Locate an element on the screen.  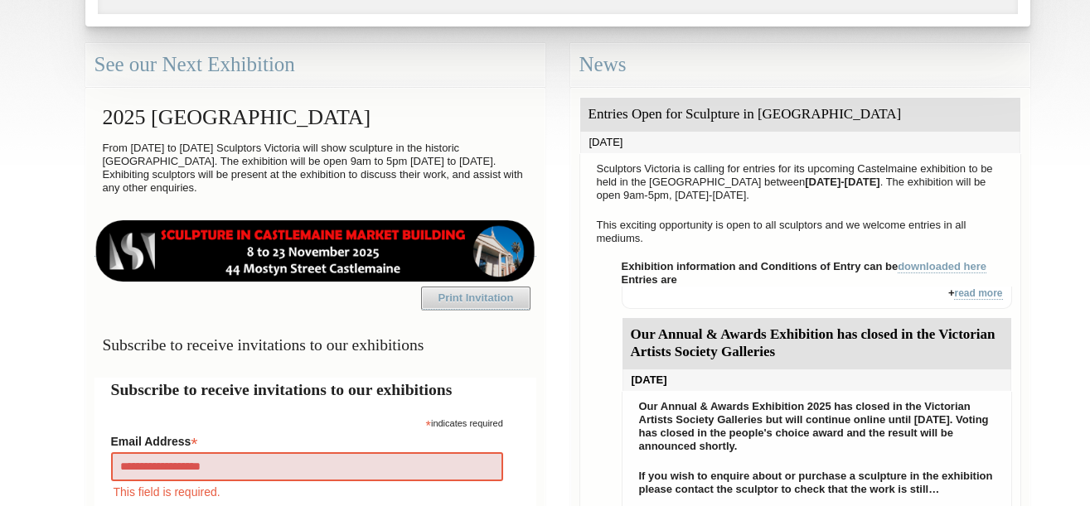
img: castlemaine-ldrbd25v2.png is located at coordinates (315, 251).